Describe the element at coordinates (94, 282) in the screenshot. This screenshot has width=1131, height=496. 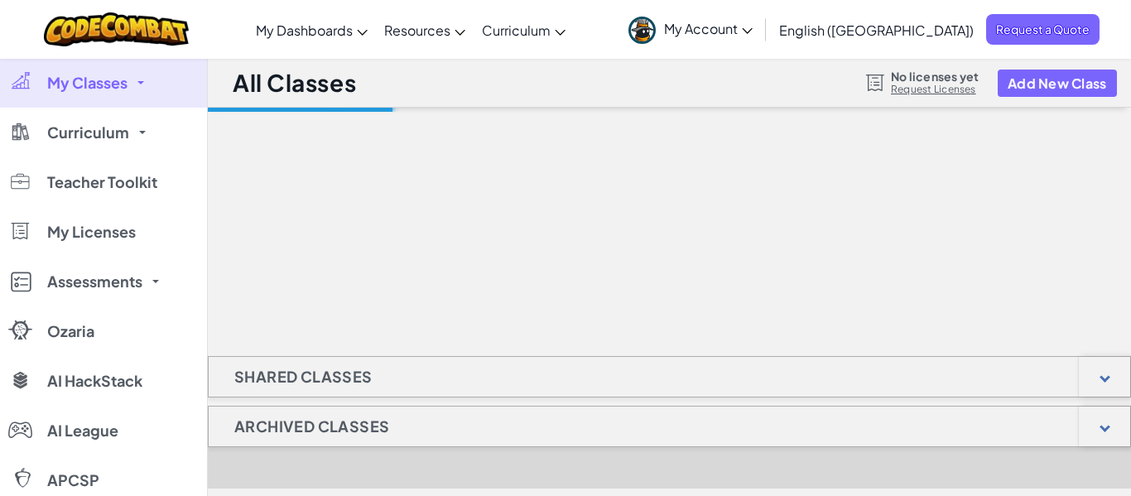
I see `span: Assessments` at that location.